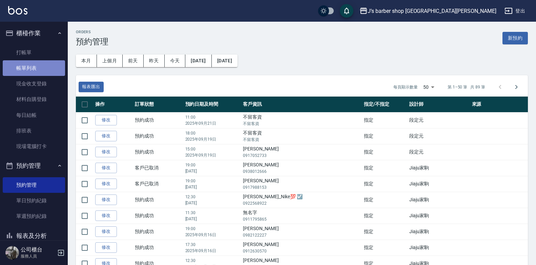  What do you see at coordinates (515, 38) in the screenshot?
I see `a: 新預約` at bounding box center [515, 38].